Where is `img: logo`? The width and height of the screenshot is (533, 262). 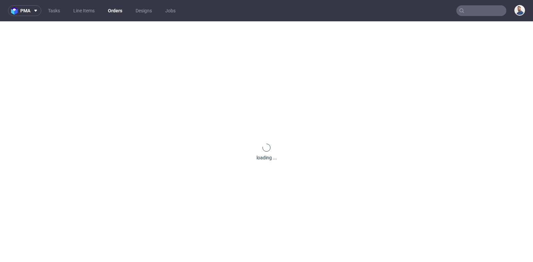
img: logo is located at coordinates (16, 11).